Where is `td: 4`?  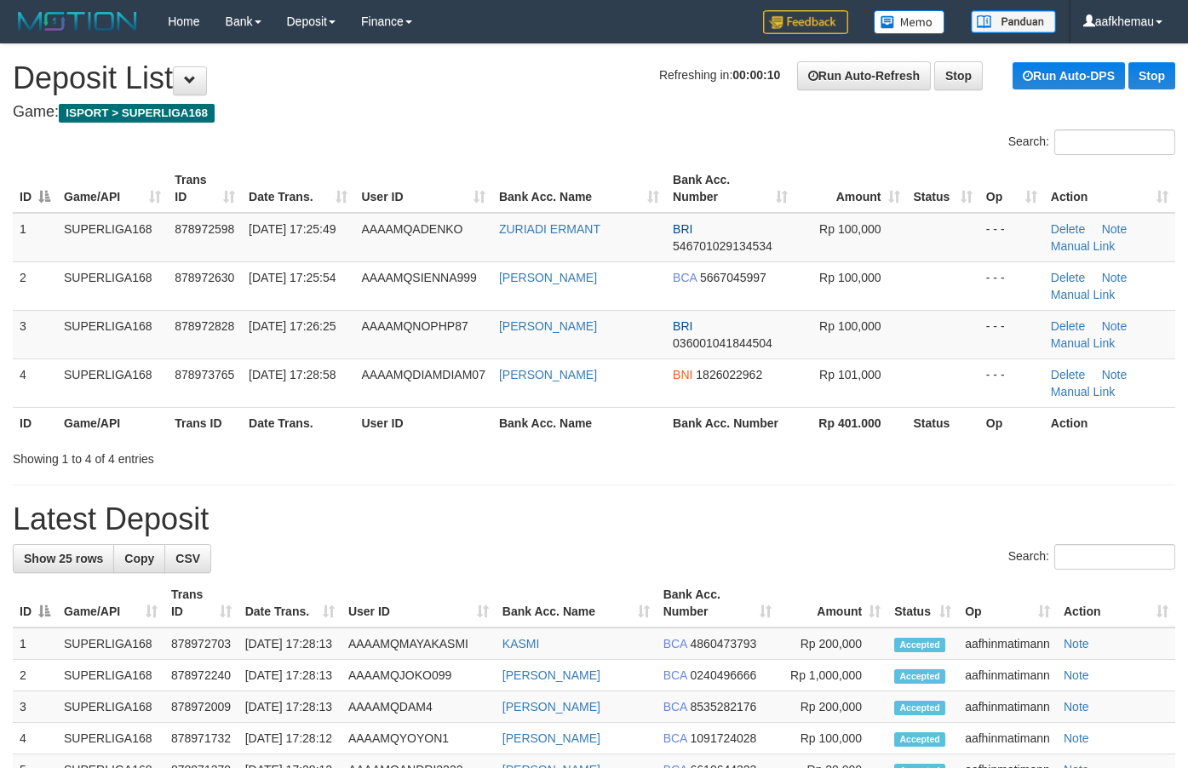
td: 4 is located at coordinates (35, 382).